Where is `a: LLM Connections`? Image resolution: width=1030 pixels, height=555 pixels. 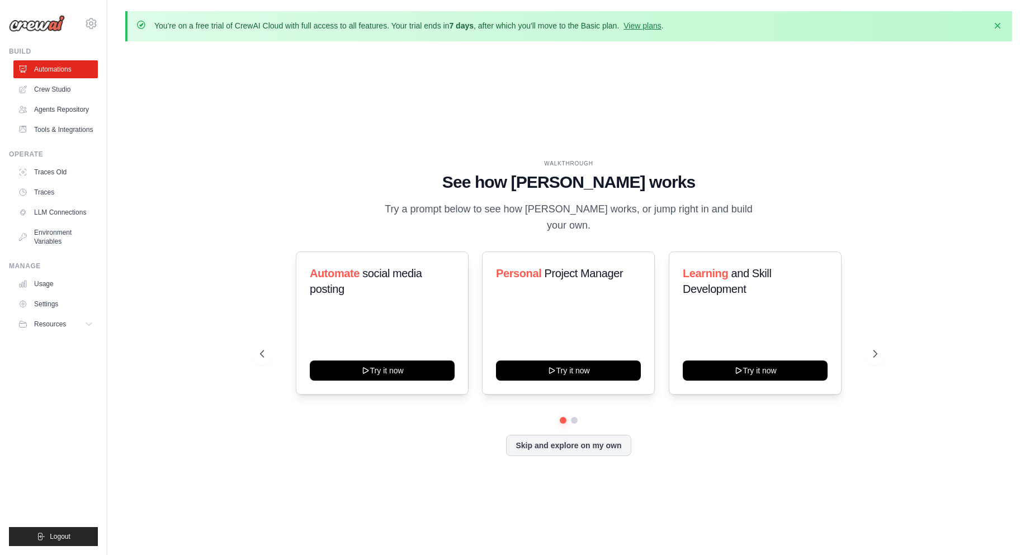 a: LLM Connections is located at coordinates (55, 212).